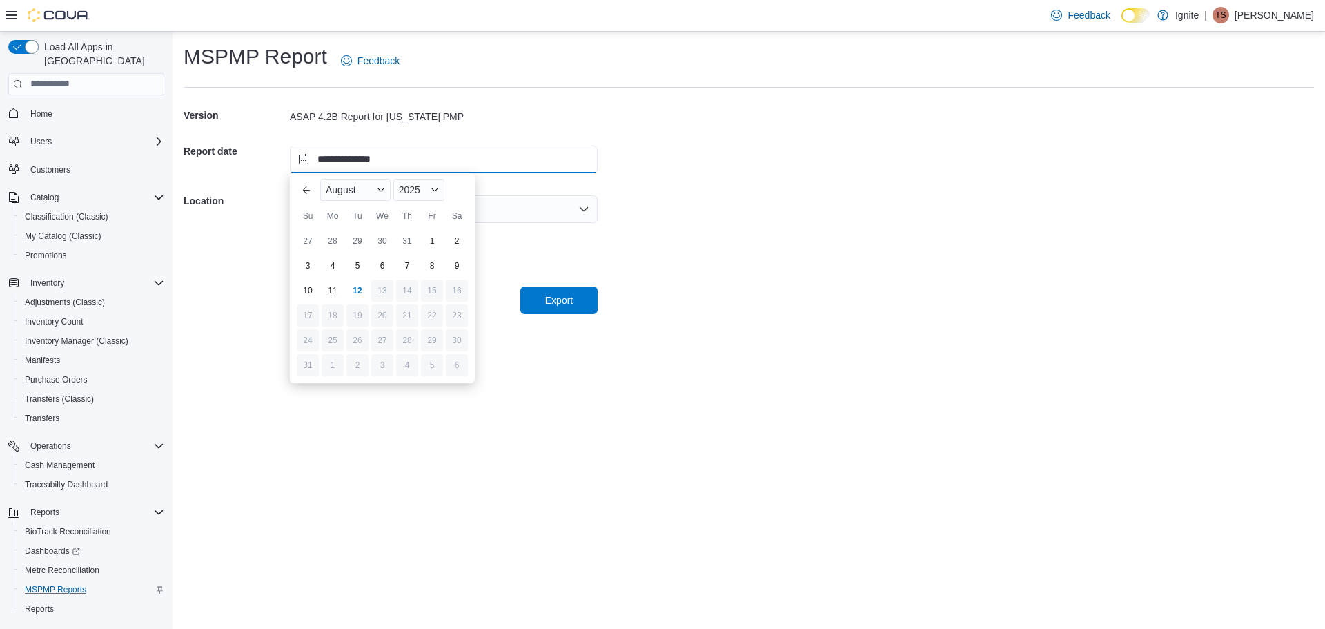  I want to click on div: day-8, so click(432, 266).